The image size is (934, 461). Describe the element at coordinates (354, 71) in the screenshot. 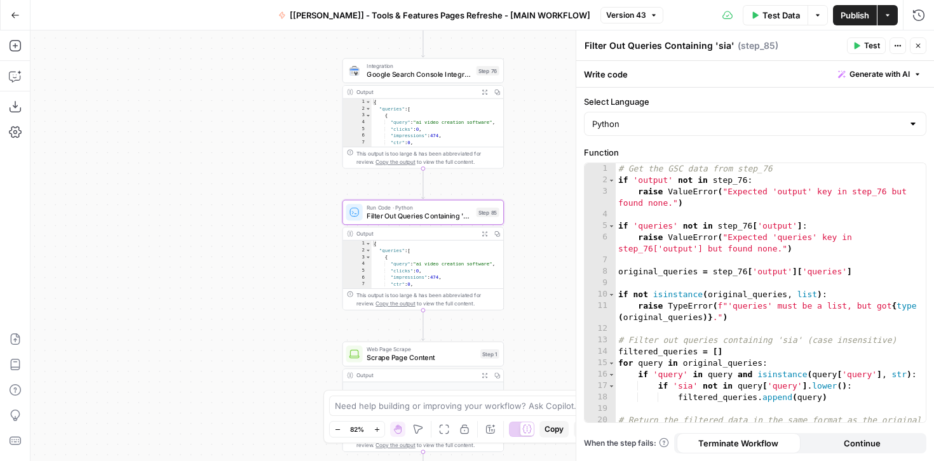

I see `img: google-search-console.svg` at that location.